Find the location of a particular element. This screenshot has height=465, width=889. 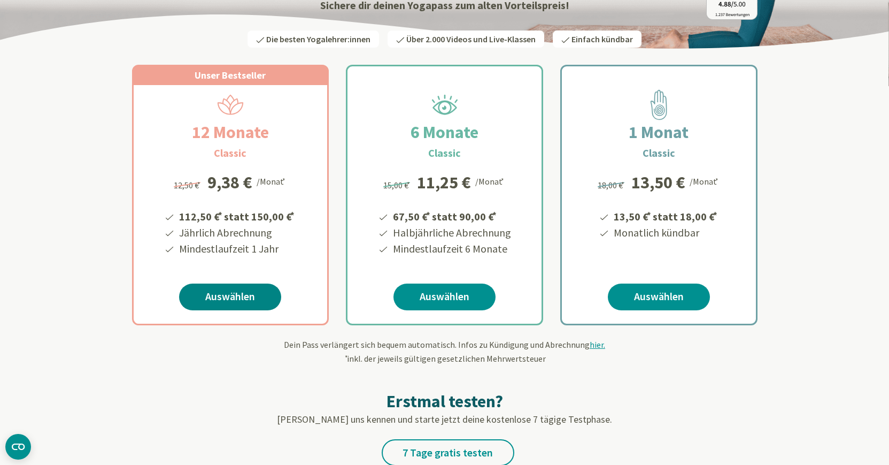

span: Unser Bestseller is located at coordinates (230, 75).